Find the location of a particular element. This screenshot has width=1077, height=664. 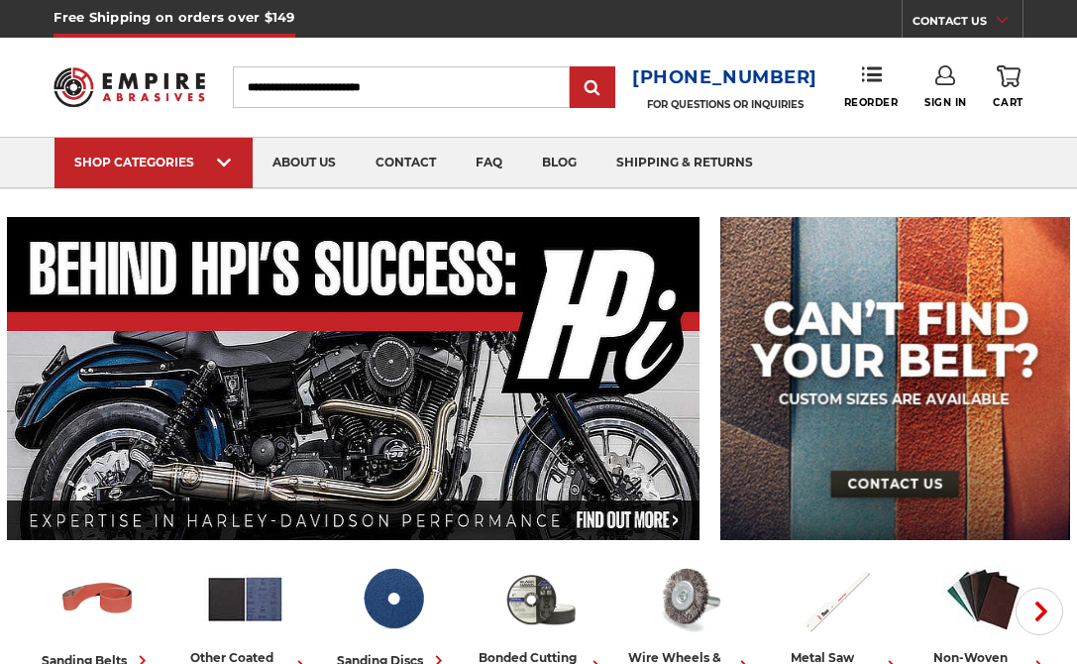

img: Non-woven Abrasives is located at coordinates (983, 599).